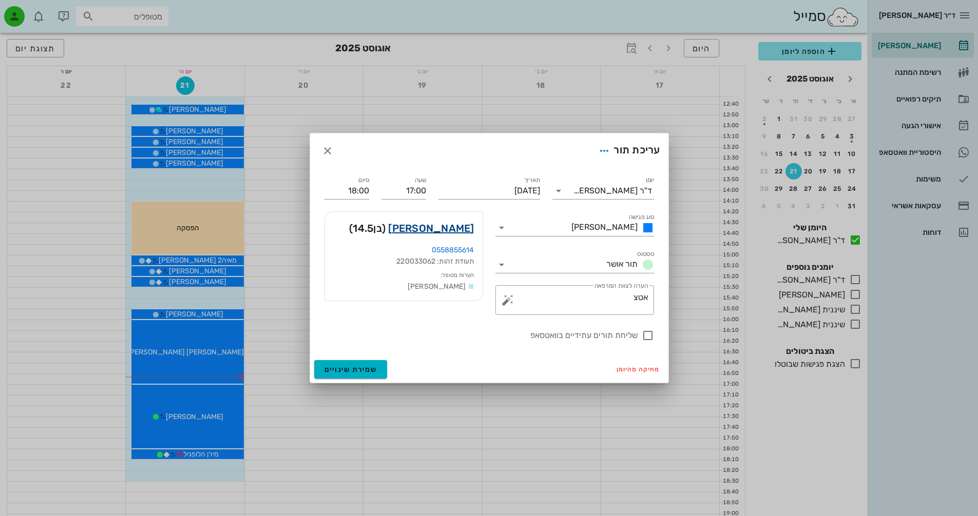 The width and height of the screenshot is (978, 516). Describe the element at coordinates (621, 264) in the screenshot. I see `span: תור אושר` at that location.